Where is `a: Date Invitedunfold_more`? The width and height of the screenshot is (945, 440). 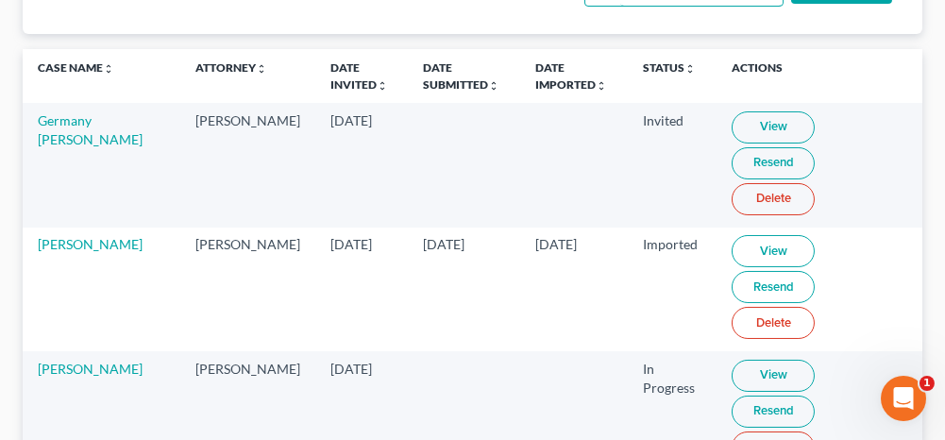
a: Date Invitedunfold_more is located at coordinates (359, 76).